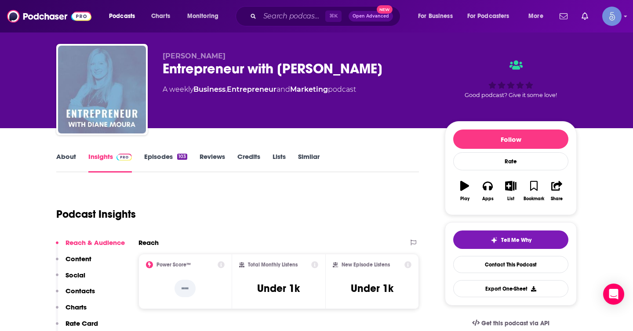  Describe the element at coordinates (487, 191) in the screenshot. I see `button: Apps` at that location.